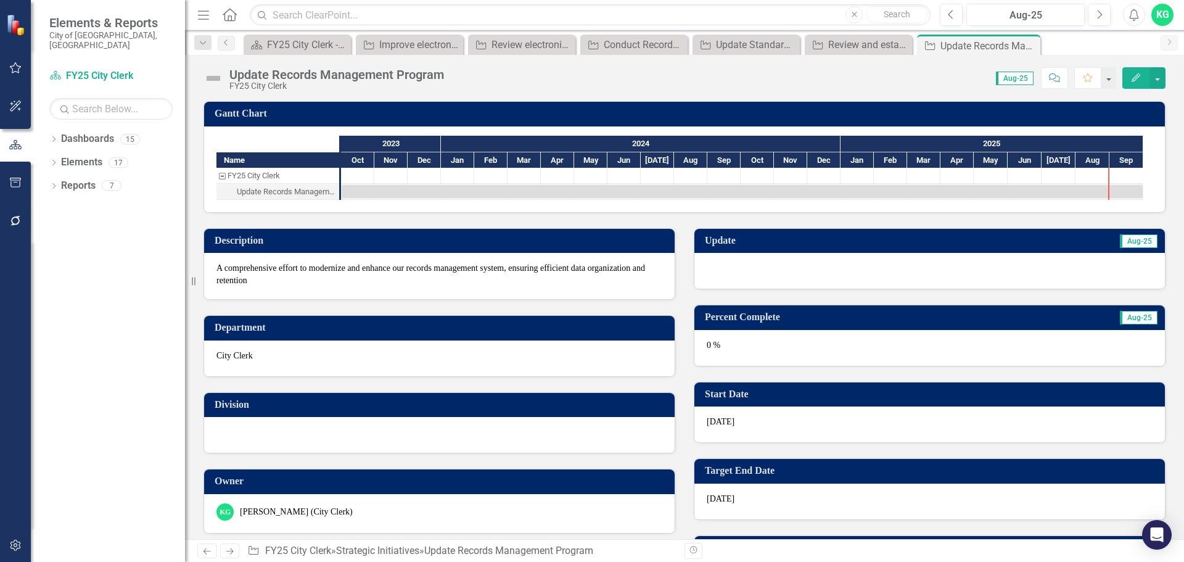  I want to click on h3: Percent Complete, so click(854, 317).